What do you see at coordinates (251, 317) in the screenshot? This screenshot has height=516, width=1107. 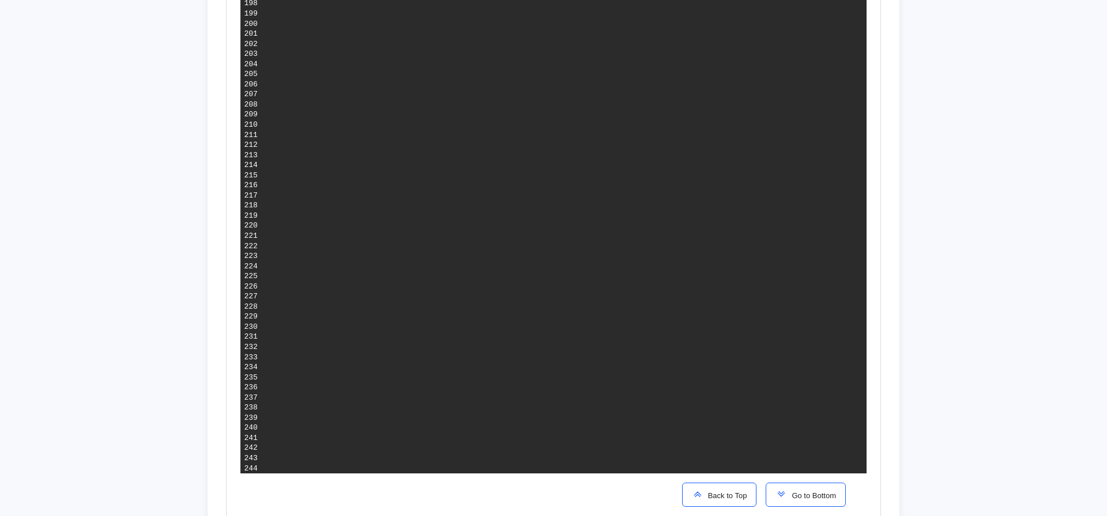 I see `div: 229` at bounding box center [251, 317].